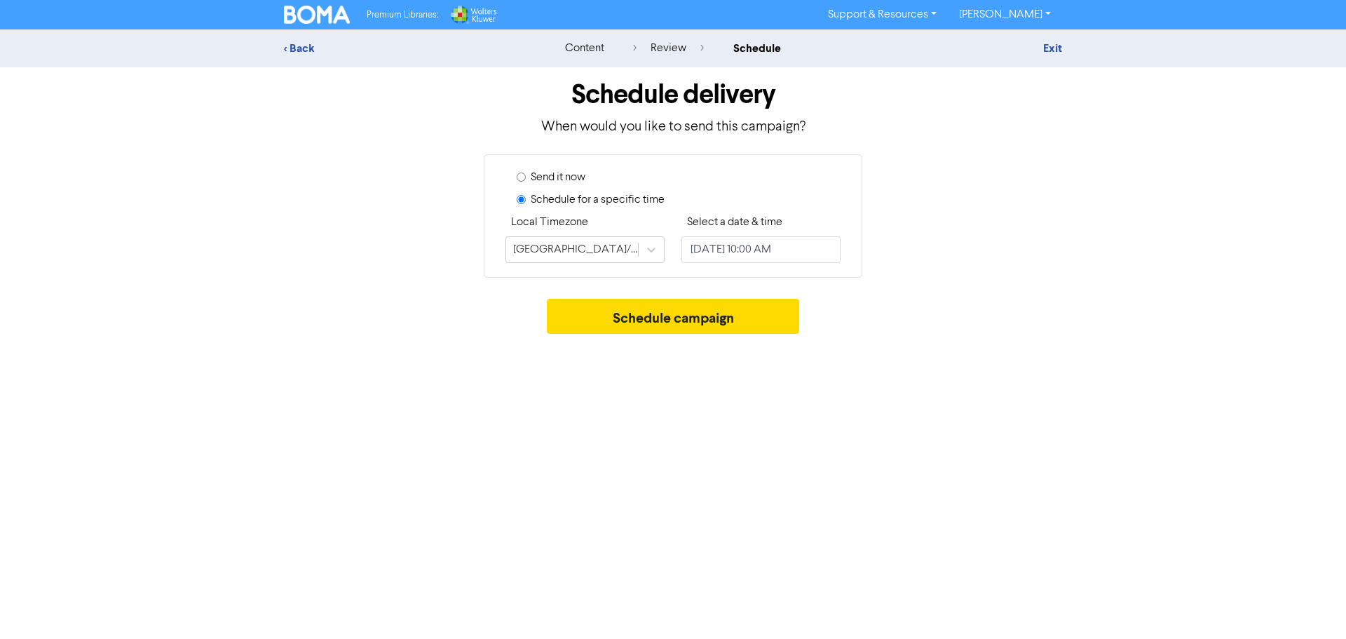 This screenshot has height=639, width=1346. I want to click on img: BOMA Logo, so click(317, 15).